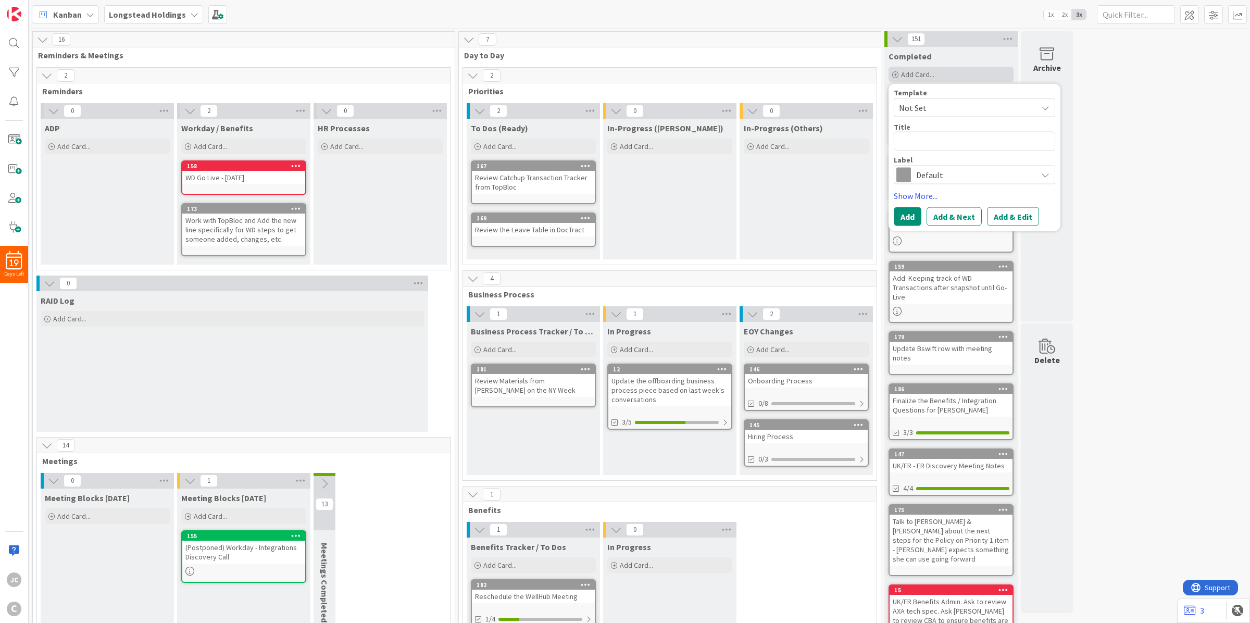 The height and width of the screenshot is (623, 1250). I want to click on span: ADP, so click(52, 128).